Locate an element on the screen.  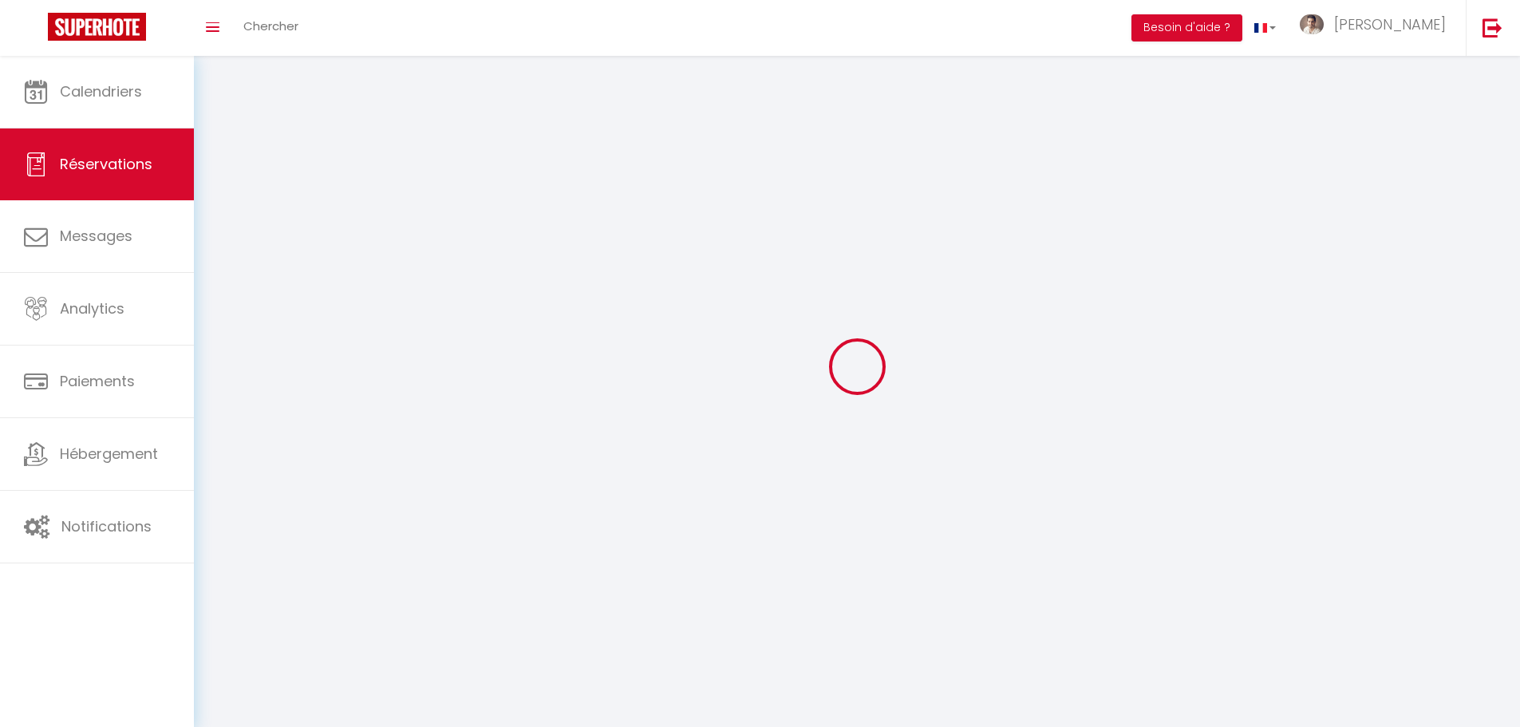
span: Notifications is located at coordinates (106, 526).